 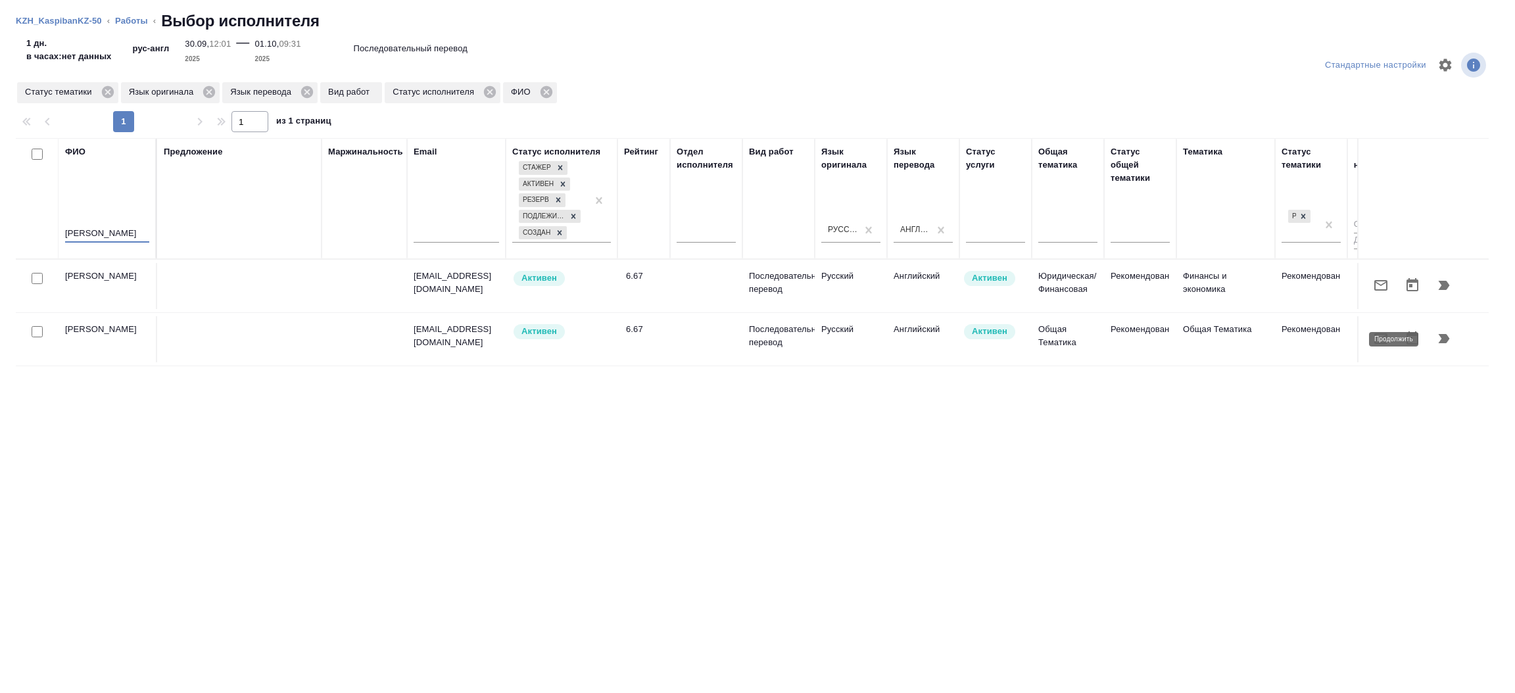 I want to click on p: Финансы и экономика, so click(x=1225, y=283).